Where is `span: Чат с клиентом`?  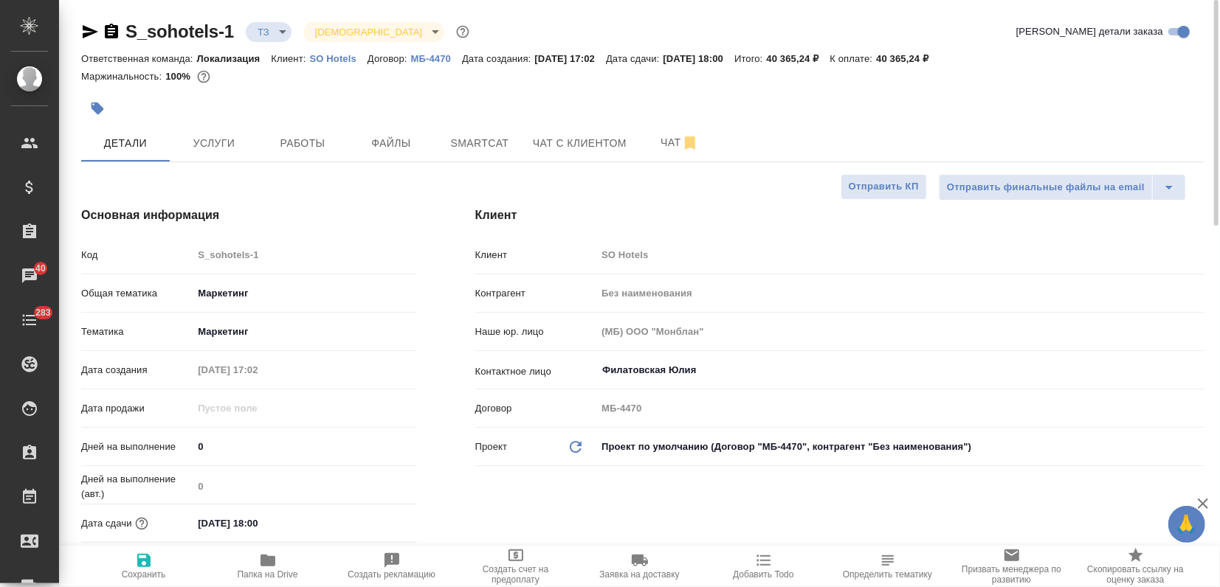 span: Чат с клиентом is located at coordinates (579, 143).